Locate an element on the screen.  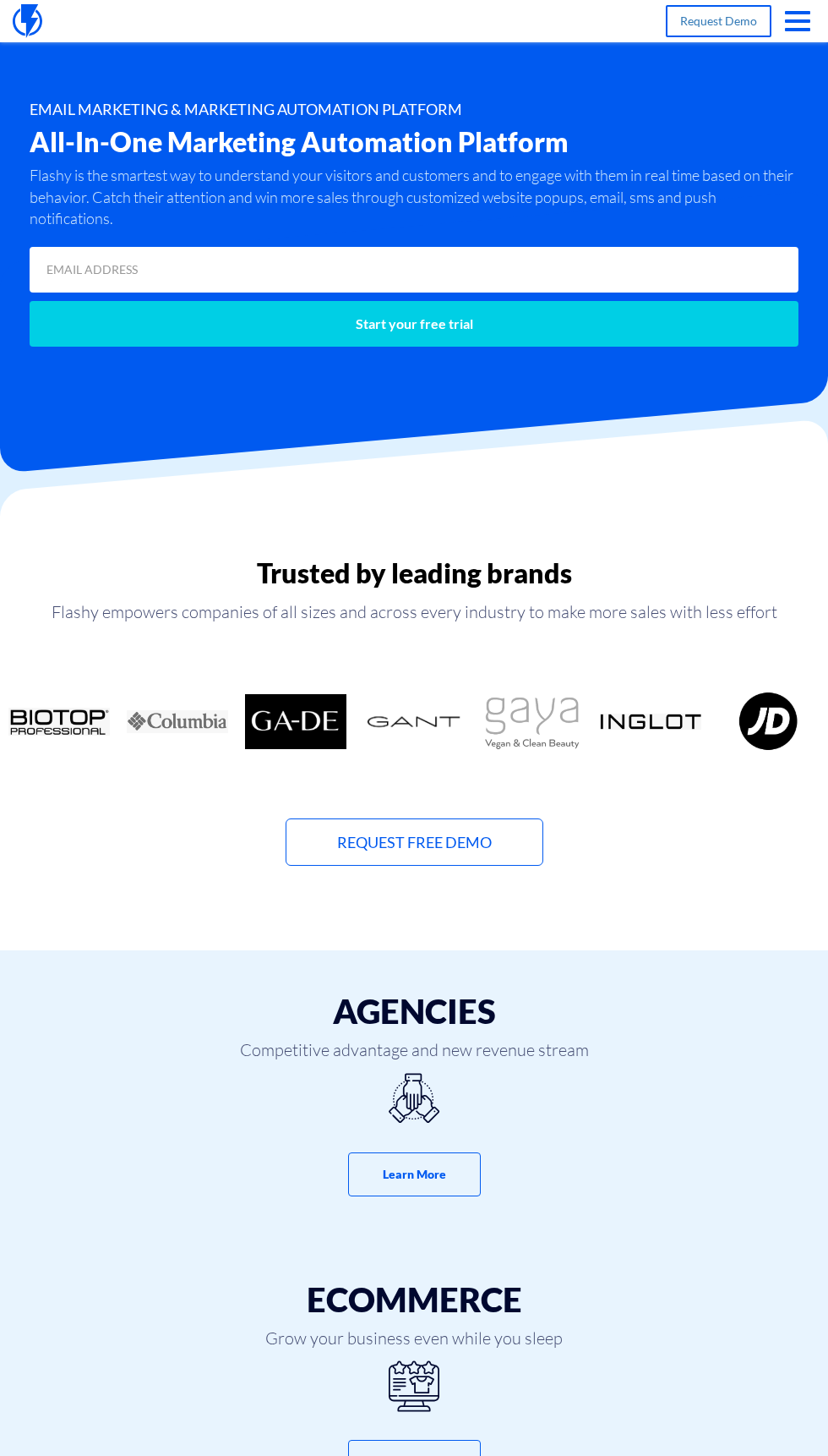
div: 8 / 18 is located at coordinates (769, 721).